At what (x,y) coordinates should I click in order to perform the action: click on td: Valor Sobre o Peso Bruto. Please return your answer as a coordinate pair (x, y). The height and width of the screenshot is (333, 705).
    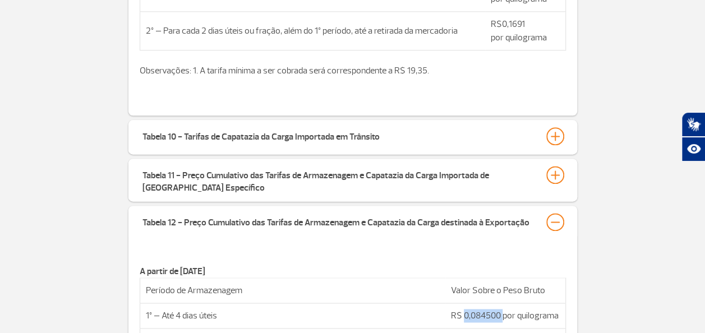
    Looking at the image, I should click on (505, 290).